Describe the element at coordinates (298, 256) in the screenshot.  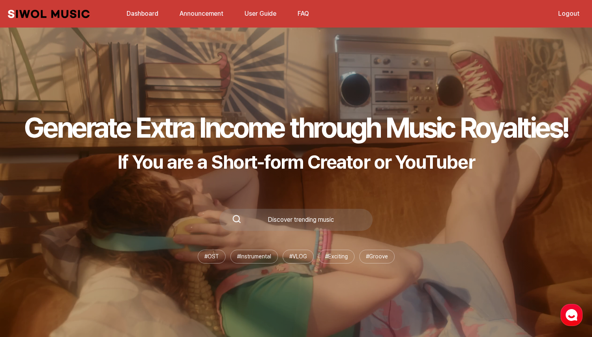
I see `li: # VLOG` at that location.